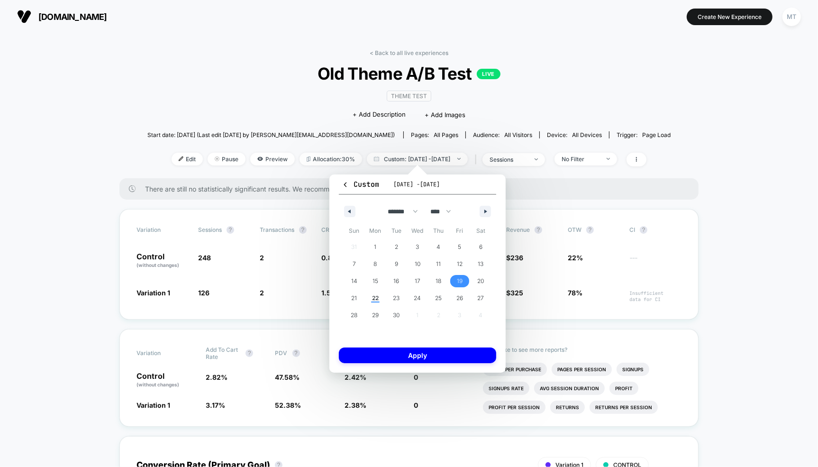 The height and width of the screenshot is (467, 818). What do you see at coordinates (396, 264) in the screenshot?
I see `button: 9` at bounding box center [396, 264].